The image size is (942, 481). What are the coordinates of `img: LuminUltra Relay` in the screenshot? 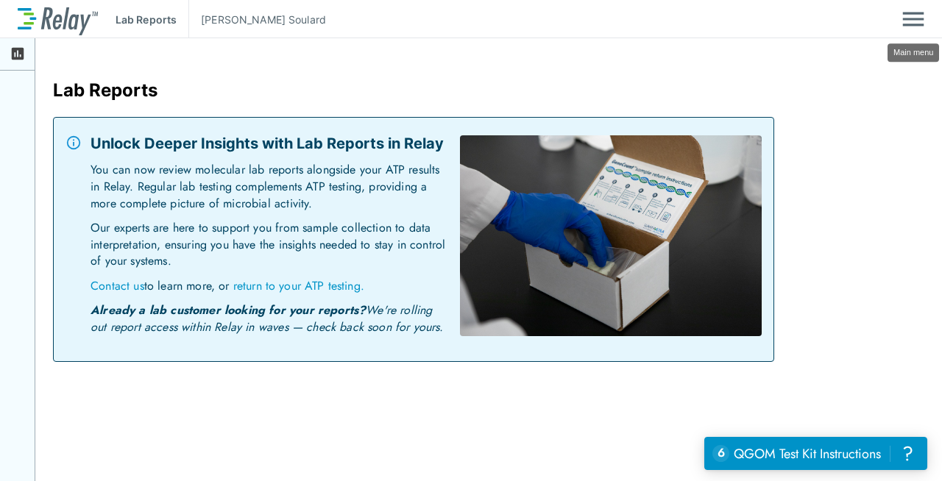 It's located at (57, 19).